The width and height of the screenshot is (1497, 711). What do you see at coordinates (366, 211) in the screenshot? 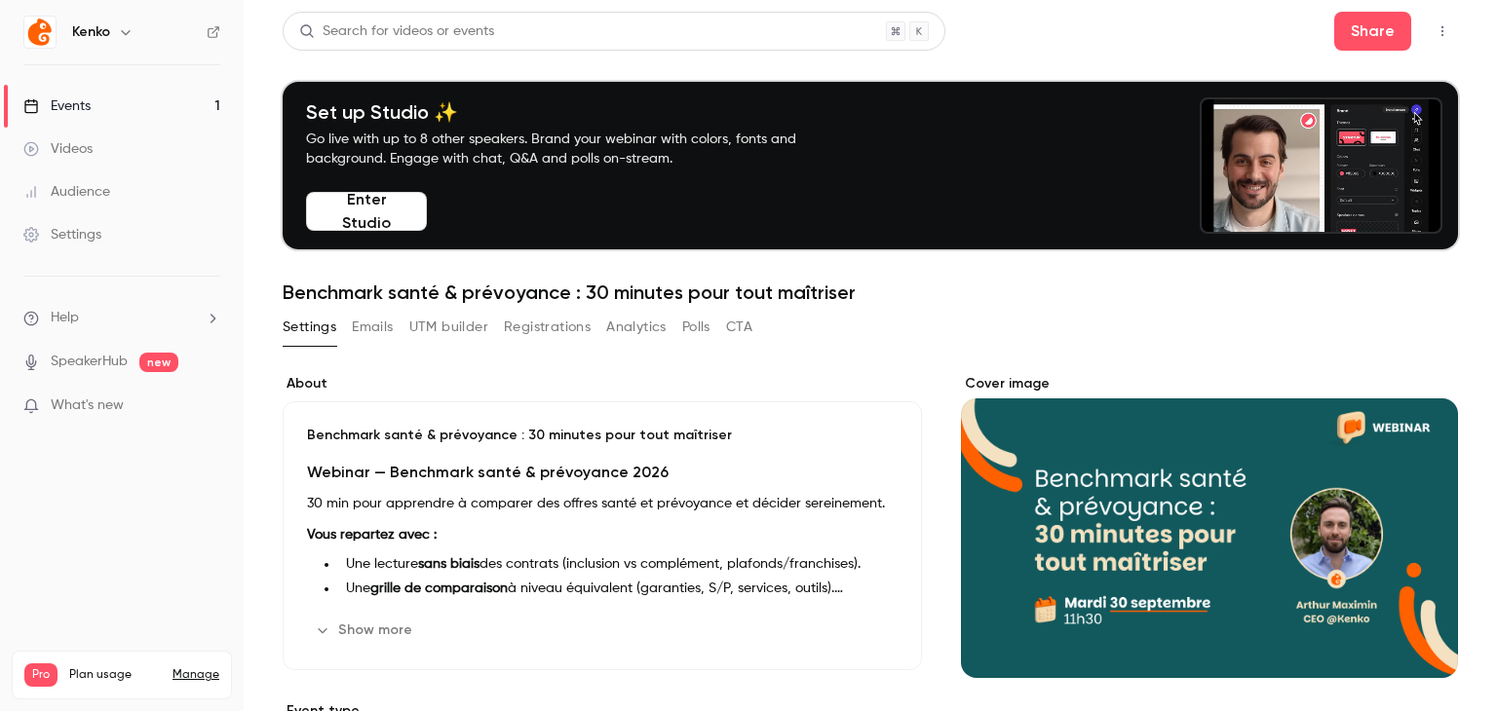
I see `button: Enter Studio` at bounding box center [366, 211].